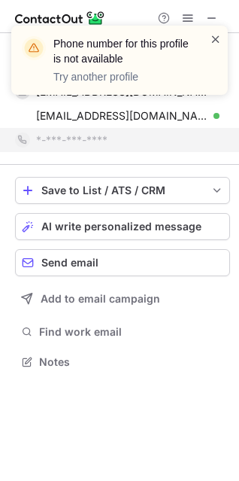 This screenshot has height=481, width=239. What do you see at coordinates (34, 48) in the screenshot?
I see `img: warning` at bounding box center [34, 48].